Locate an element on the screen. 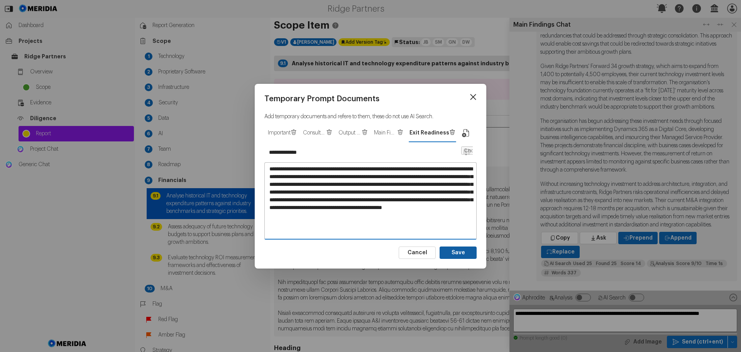 This screenshot has height=352, width=741. span: Exit Readiness is located at coordinates (429, 133).